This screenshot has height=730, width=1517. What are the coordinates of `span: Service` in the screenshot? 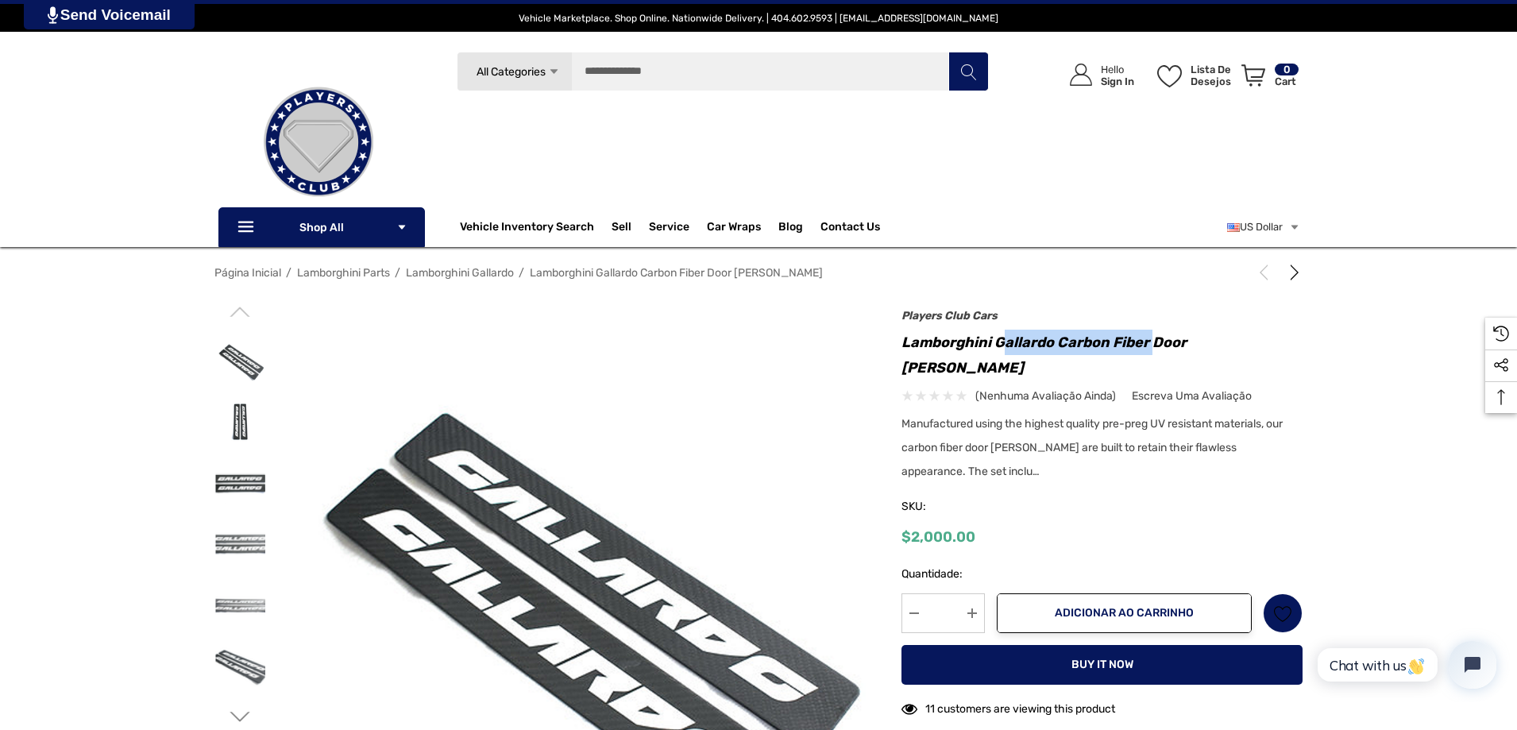 It's located at (669, 229).